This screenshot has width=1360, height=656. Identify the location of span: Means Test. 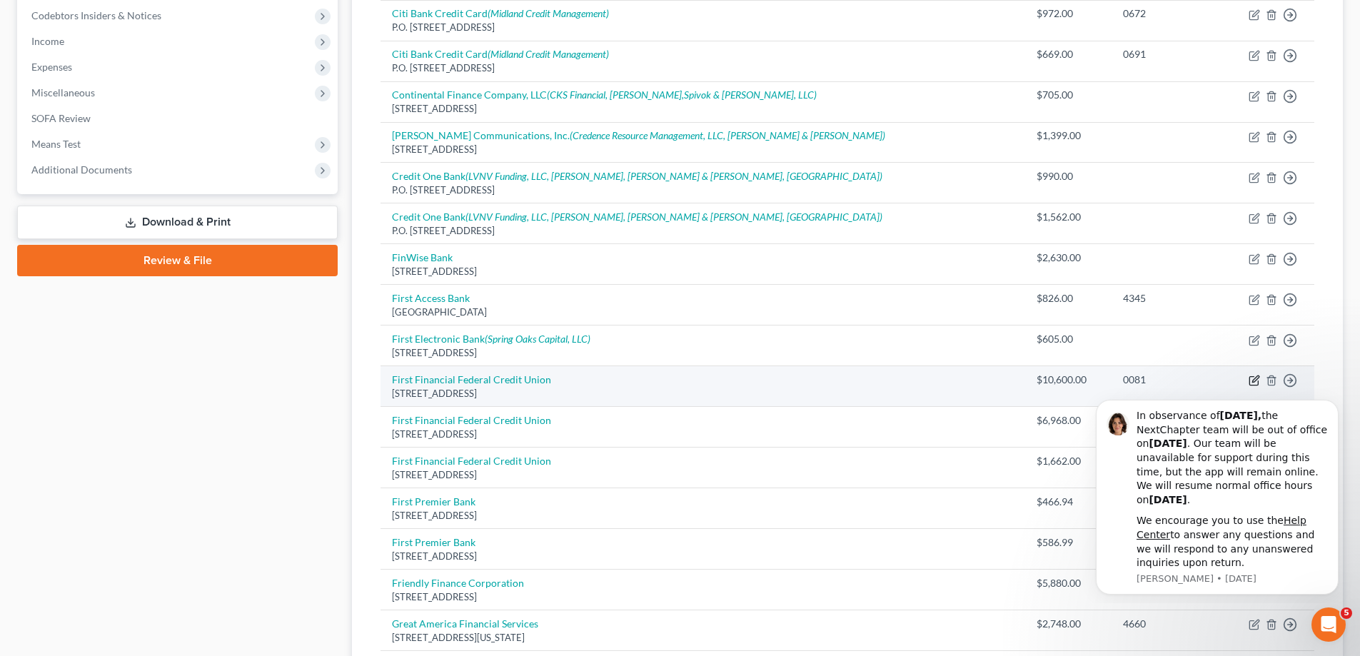
(56, 144).